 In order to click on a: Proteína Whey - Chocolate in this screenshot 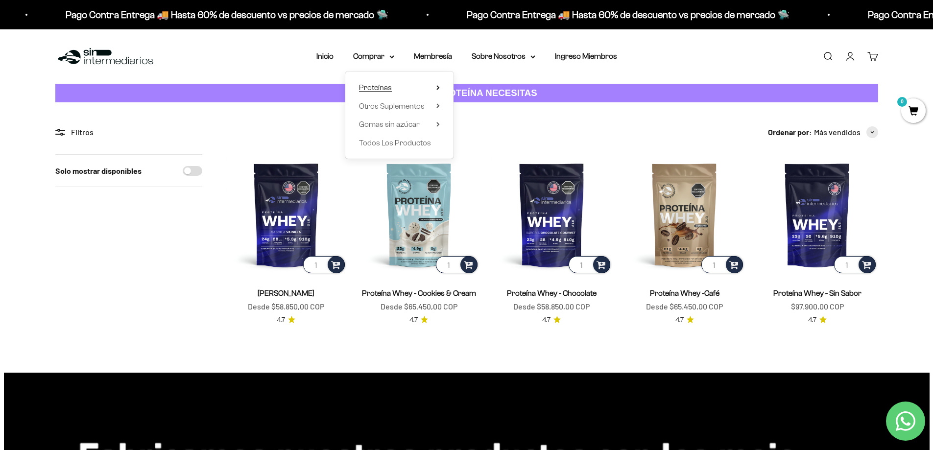, I will do `click(551, 293)`.